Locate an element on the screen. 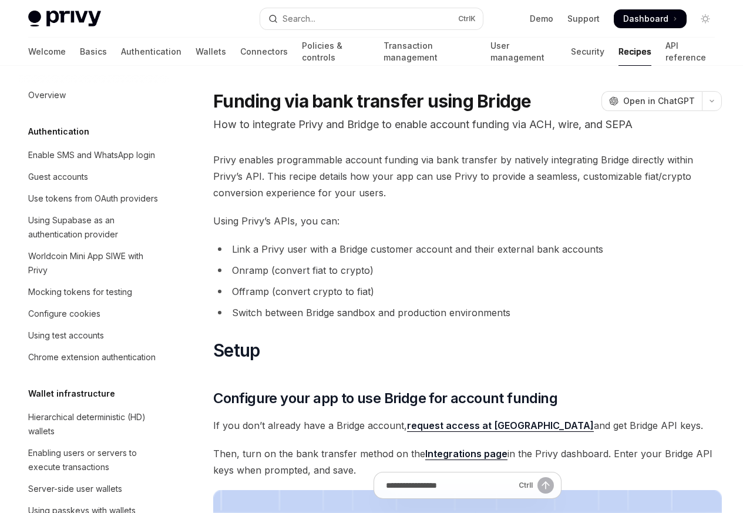 Image resolution: width=743 pixels, height=513 pixels. a: Enable SMS and WhatsApp login is located at coordinates (94, 155).